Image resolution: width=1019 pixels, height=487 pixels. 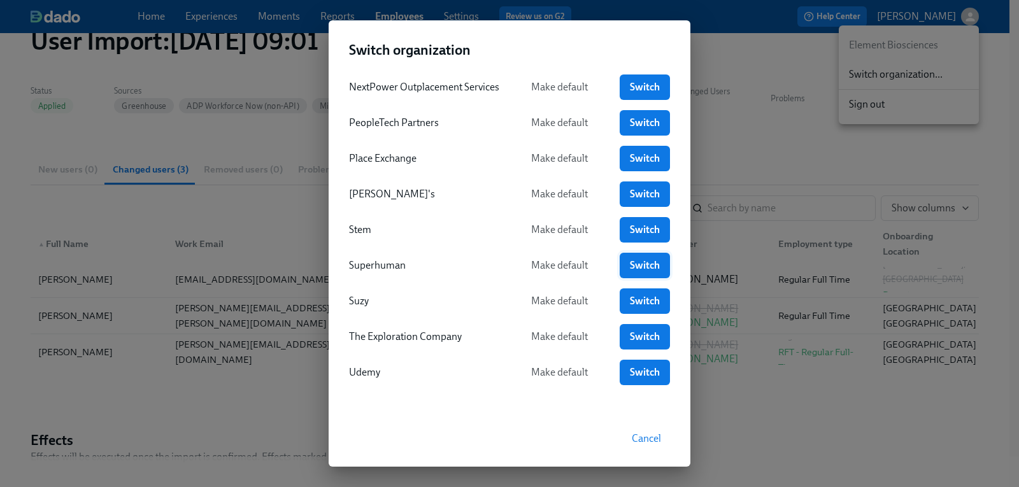 What do you see at coordinates (424, 159) in the screenshot?
I see `div: Place Exchange` at bounding box center [424, 159].